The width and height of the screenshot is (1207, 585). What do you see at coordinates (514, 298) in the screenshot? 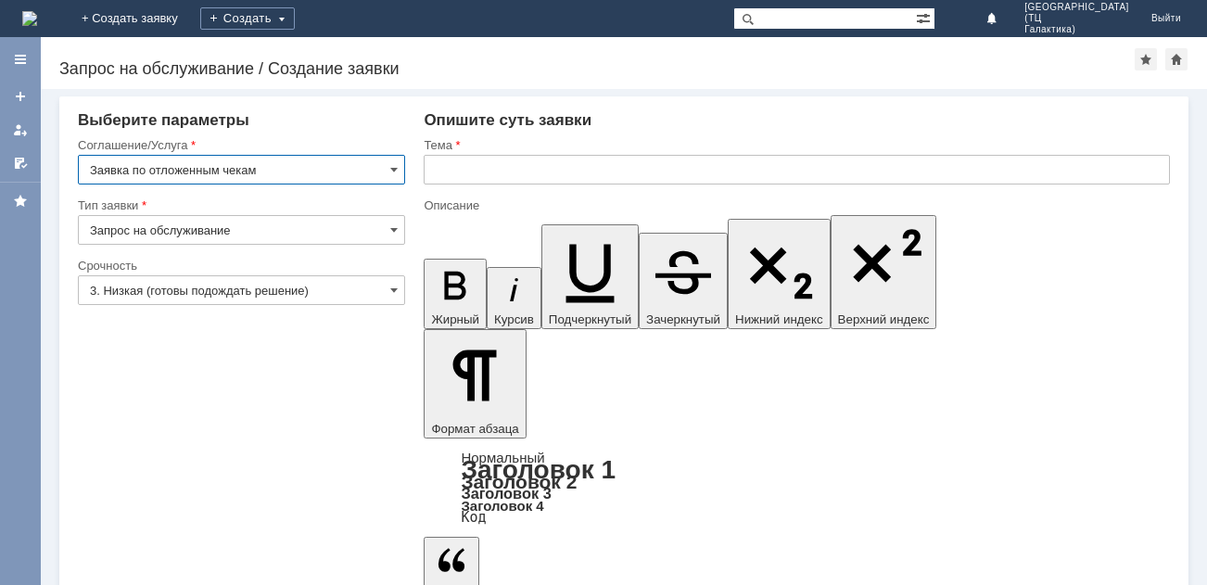
I see `button: Курсив` at bounding box center [514, 298].